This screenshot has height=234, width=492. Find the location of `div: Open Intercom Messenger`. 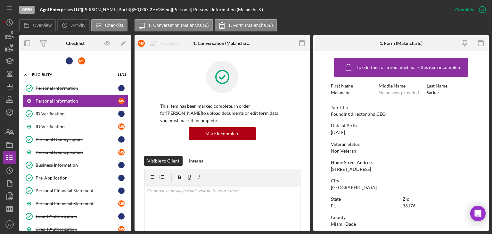

div: Open Intercom Messenger is located at coordinates (478, 213).